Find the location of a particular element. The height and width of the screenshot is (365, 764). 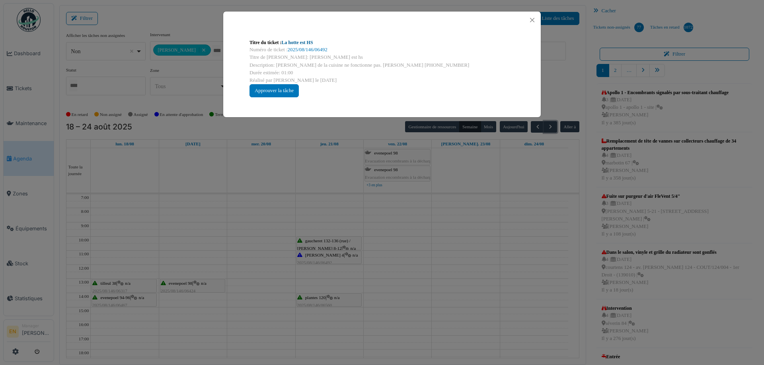

a: 2025/08/146/06492 is located at coordinates (307, 50).